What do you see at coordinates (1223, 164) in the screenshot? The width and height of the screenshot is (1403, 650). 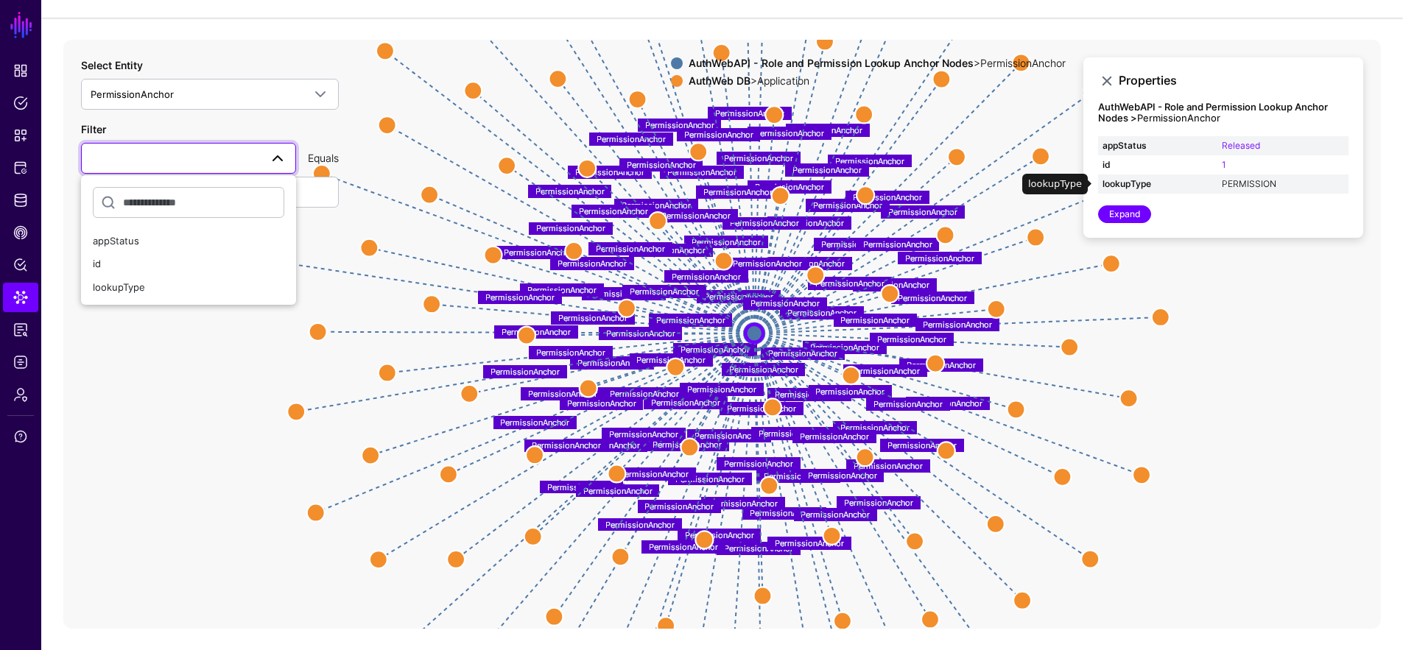 I see `a: 1` at bounding box center [1223, 164].